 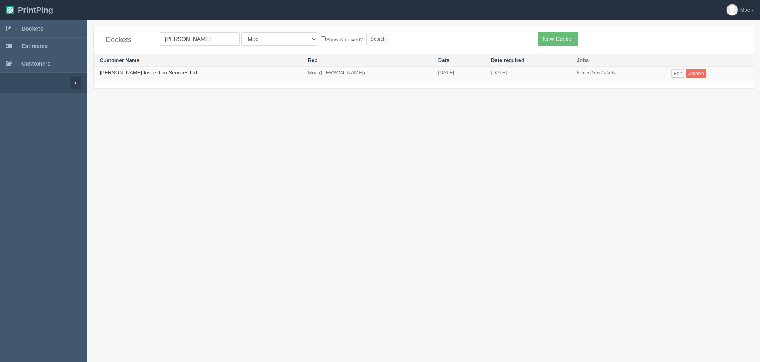 What do you see at coordinates (596, 72) in the screenshot?
I see `i: Inspections Labels` at bounding box center [596, 72].